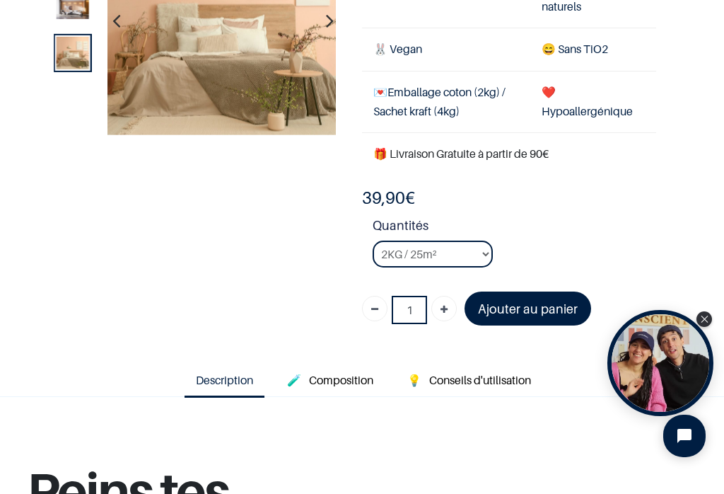 The width and height of the screenshot is (724, 494). I want to click on div: Close Tolstoy widget, so click(704, 319).